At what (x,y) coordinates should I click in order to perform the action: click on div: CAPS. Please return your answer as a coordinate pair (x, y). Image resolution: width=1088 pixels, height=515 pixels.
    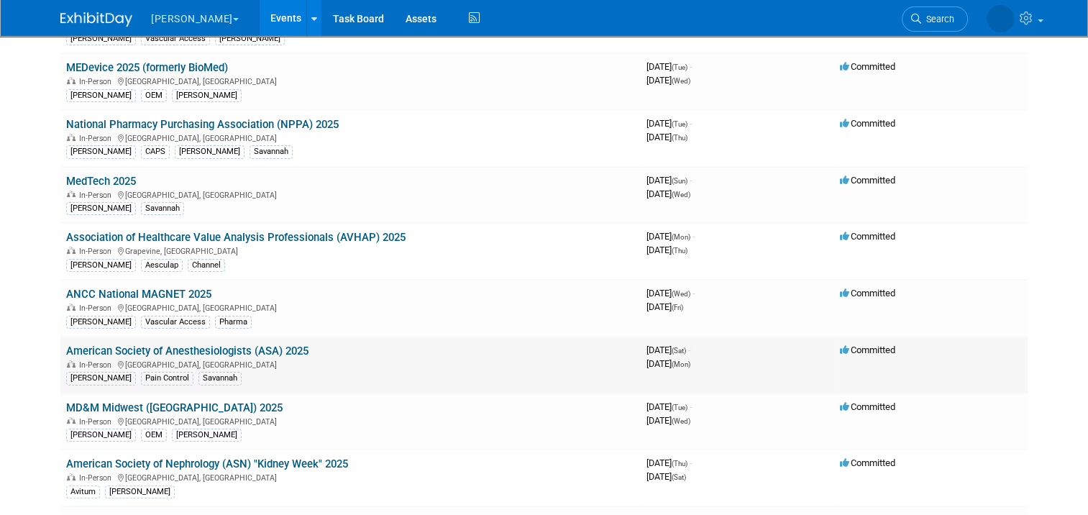
    Looking at the image, I should click on (155, 152).